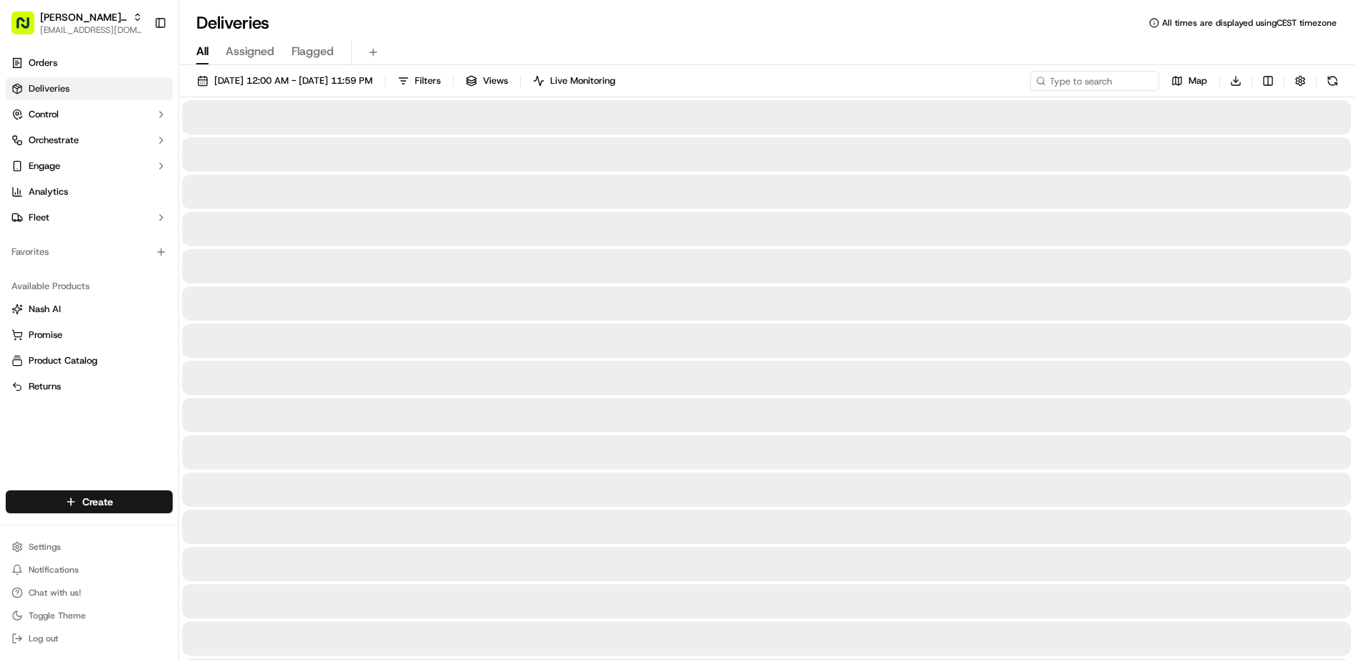 This screenshot has height=660, width=1354. What do you see at coordinates (89, 115) in the screenshot?
I see `button: Control` at bounding box center [89, 115].